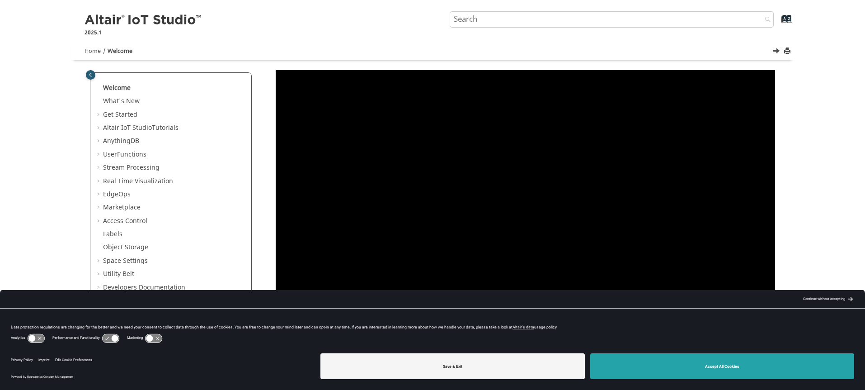 The image size is (865, 390). I want to click on img: Altair IoT Studio, so click(144, 20).